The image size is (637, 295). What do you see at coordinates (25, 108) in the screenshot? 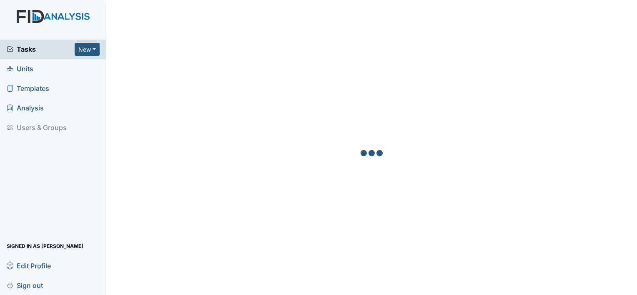
I see `span: Analysis` at bounding box center [25, 108].